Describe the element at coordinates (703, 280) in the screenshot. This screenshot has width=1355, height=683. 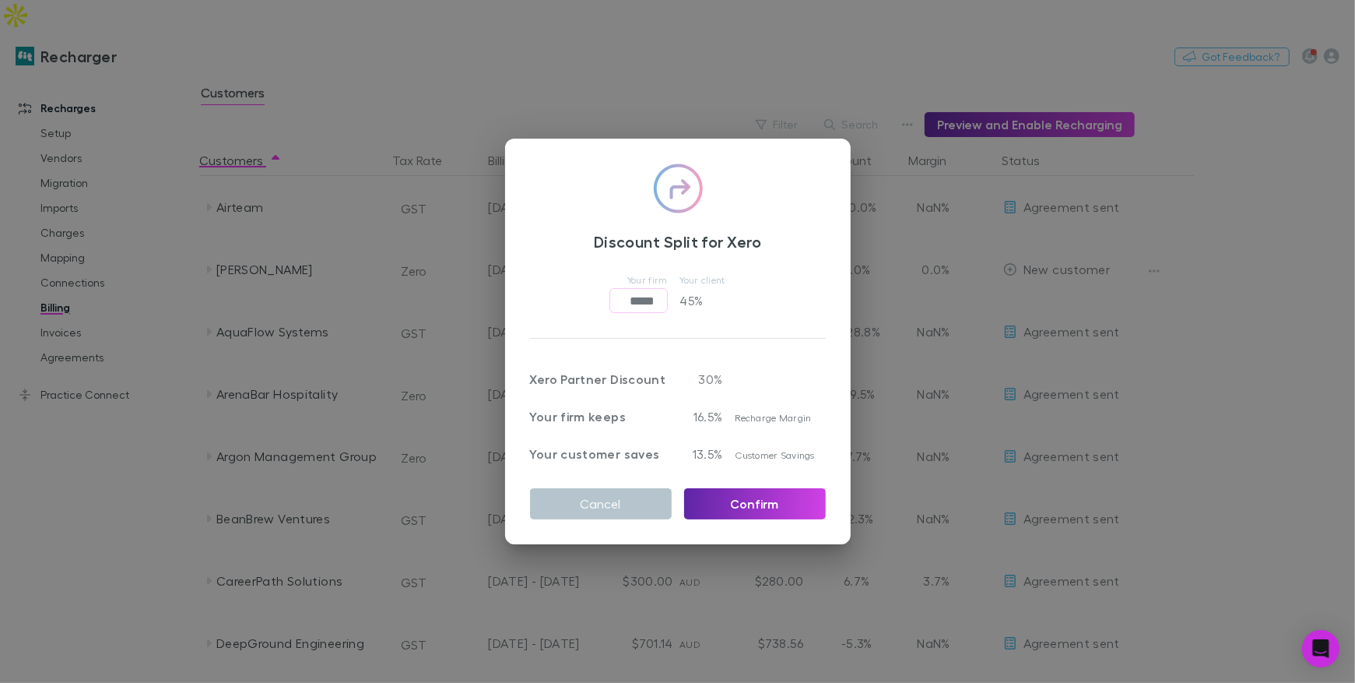
I see `span: Your client` at that location.